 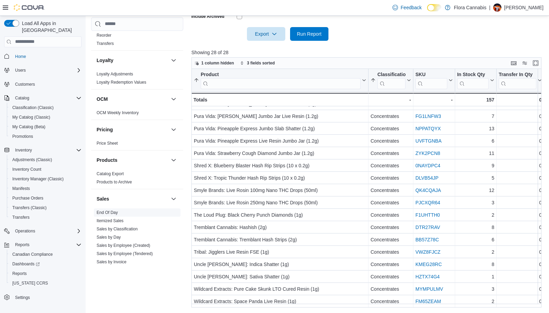 I want to click on span: Loyalty Adjustments, so click(x=115, y=74).